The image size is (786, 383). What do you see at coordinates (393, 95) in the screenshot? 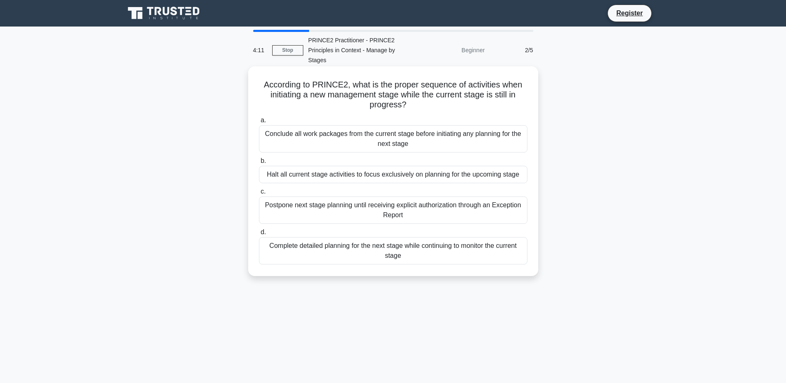
I see `h5: According to PRINCE2, what is the proper sequence of activities when initiating a new management ...` at bounding box center [393, 95].